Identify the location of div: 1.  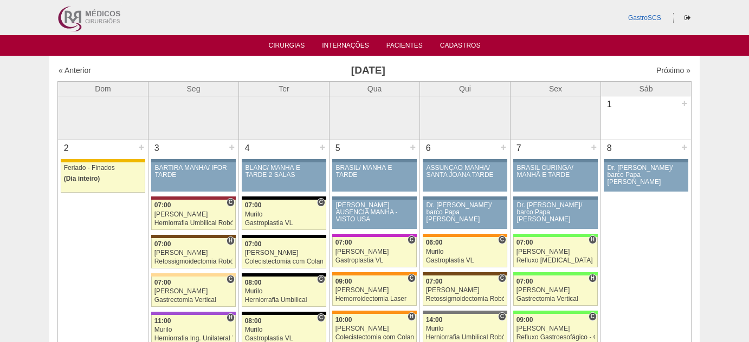
(609, 105).